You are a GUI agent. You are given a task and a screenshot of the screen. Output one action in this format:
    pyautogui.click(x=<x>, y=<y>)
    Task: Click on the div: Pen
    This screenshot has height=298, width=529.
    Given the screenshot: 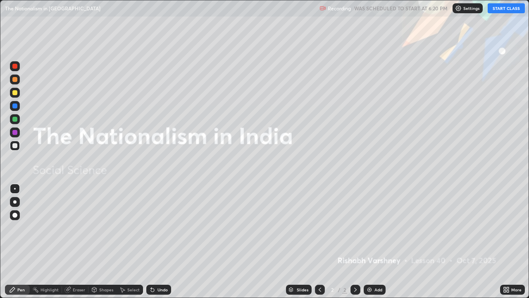 What is the action you would take?
    pyautogui.click(x=21, y=290)
    